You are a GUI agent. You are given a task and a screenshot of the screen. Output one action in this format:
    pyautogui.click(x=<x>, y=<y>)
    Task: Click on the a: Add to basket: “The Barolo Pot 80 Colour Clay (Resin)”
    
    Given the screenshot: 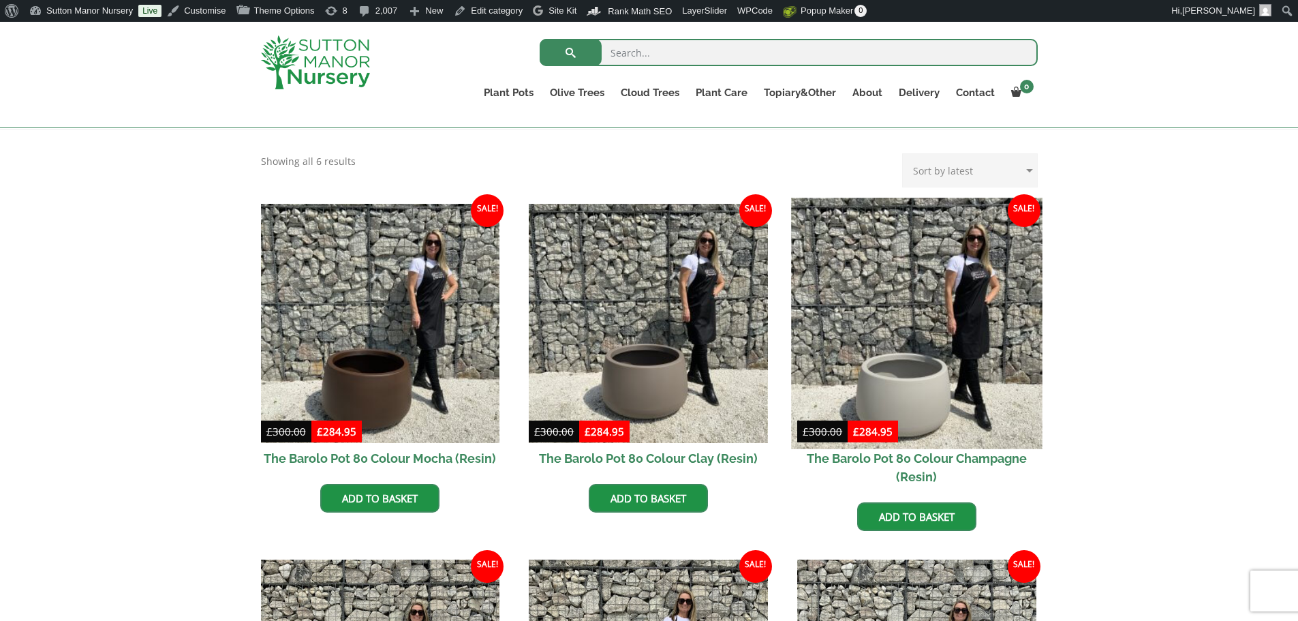 What is the action you would take?
    pyautogui.click(x=648, y=498)
    